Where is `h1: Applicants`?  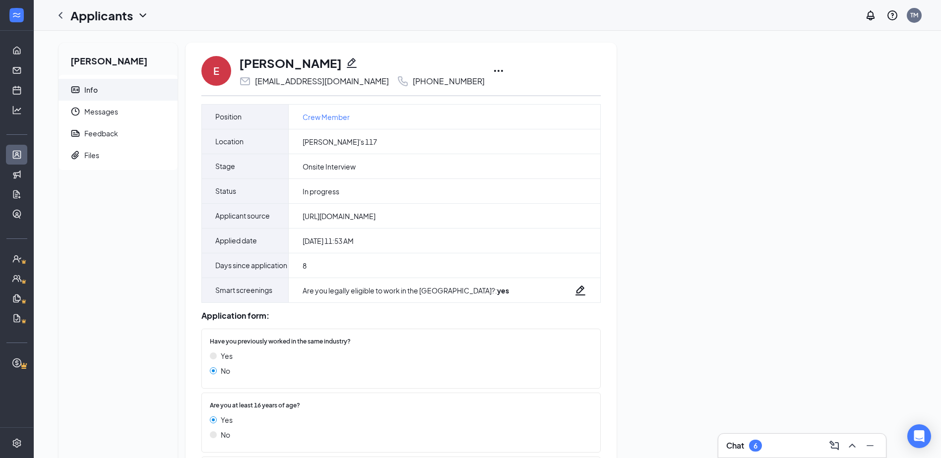
h1: Applicants is located at coordinates (102, 15).